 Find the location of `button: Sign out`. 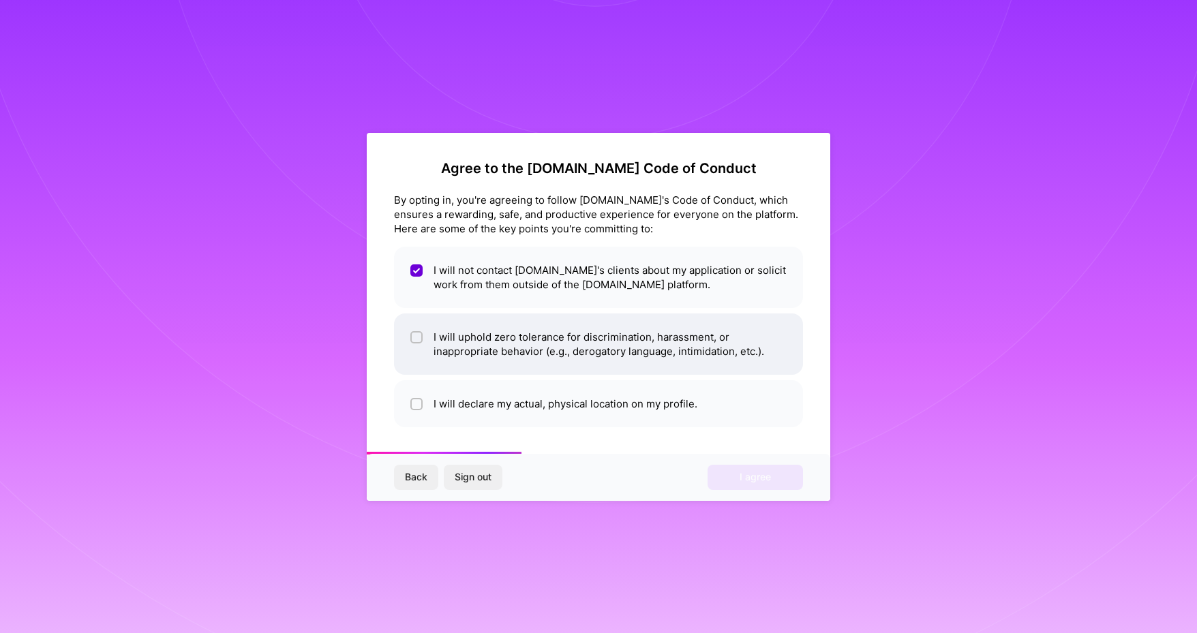

button: Sign out is located at coordinates (473, 477).